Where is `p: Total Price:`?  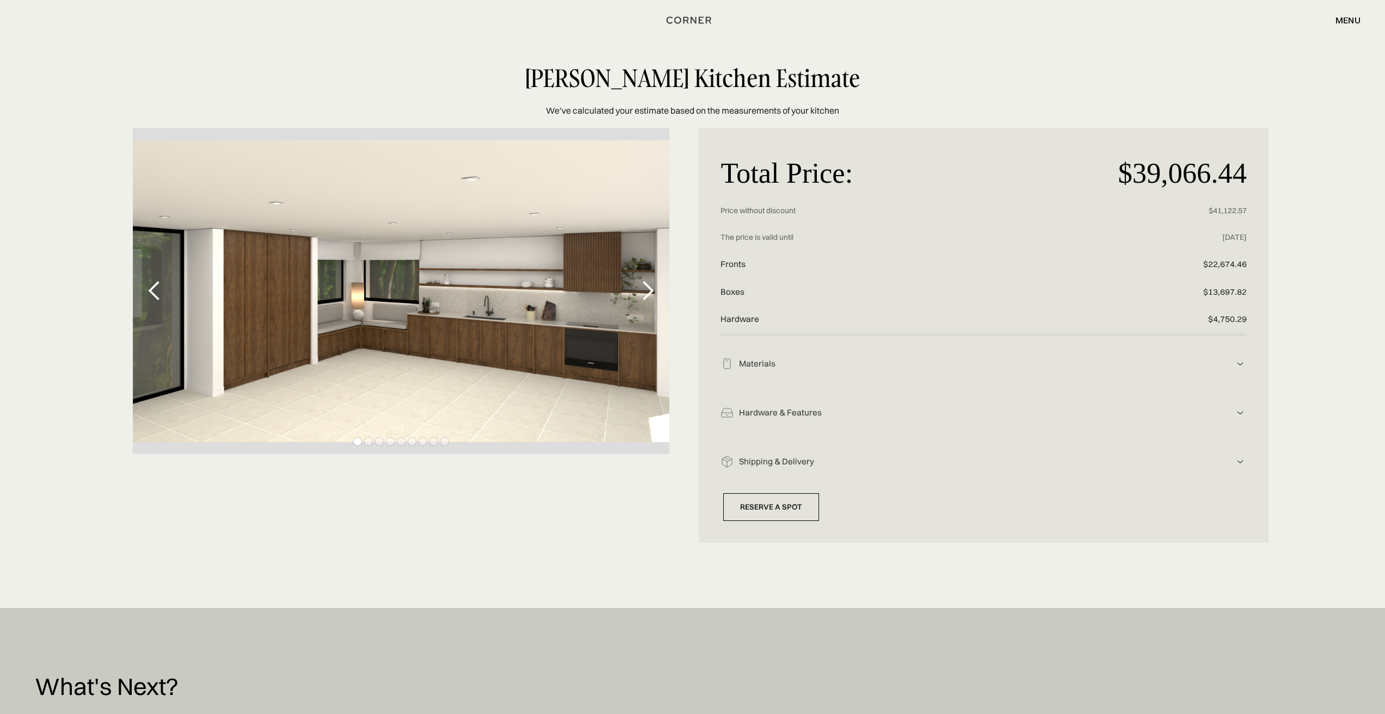 p: Total Price: is located at coordinates (896, 174).